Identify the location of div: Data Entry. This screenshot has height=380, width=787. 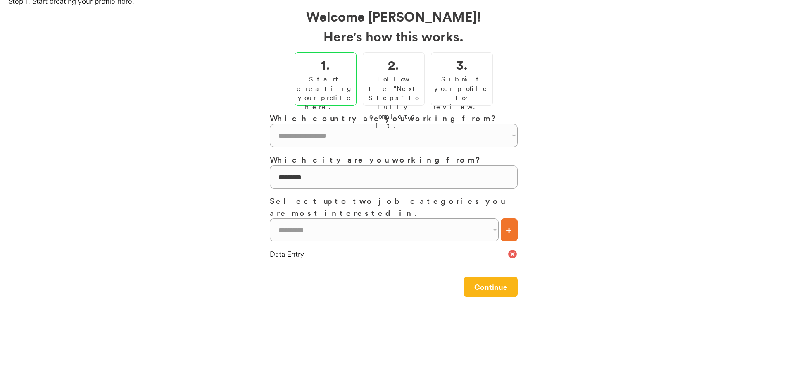
(388, 254).